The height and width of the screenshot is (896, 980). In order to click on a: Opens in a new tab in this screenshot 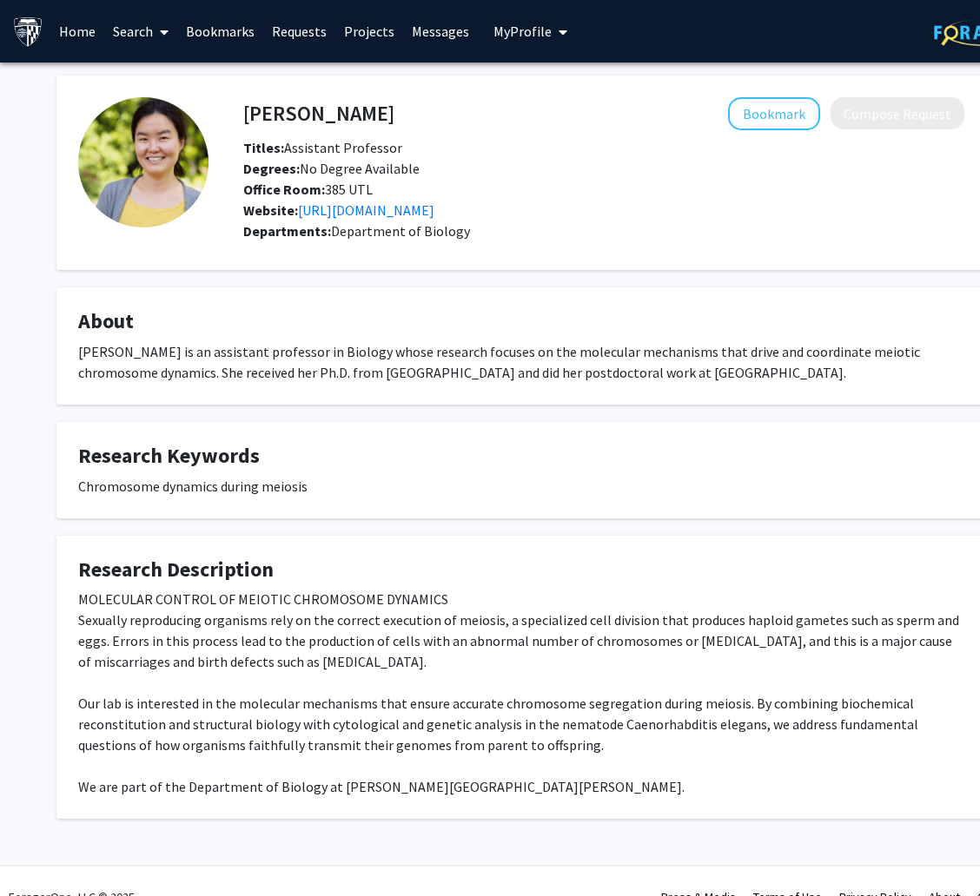, I will do `click(366, 210)`.